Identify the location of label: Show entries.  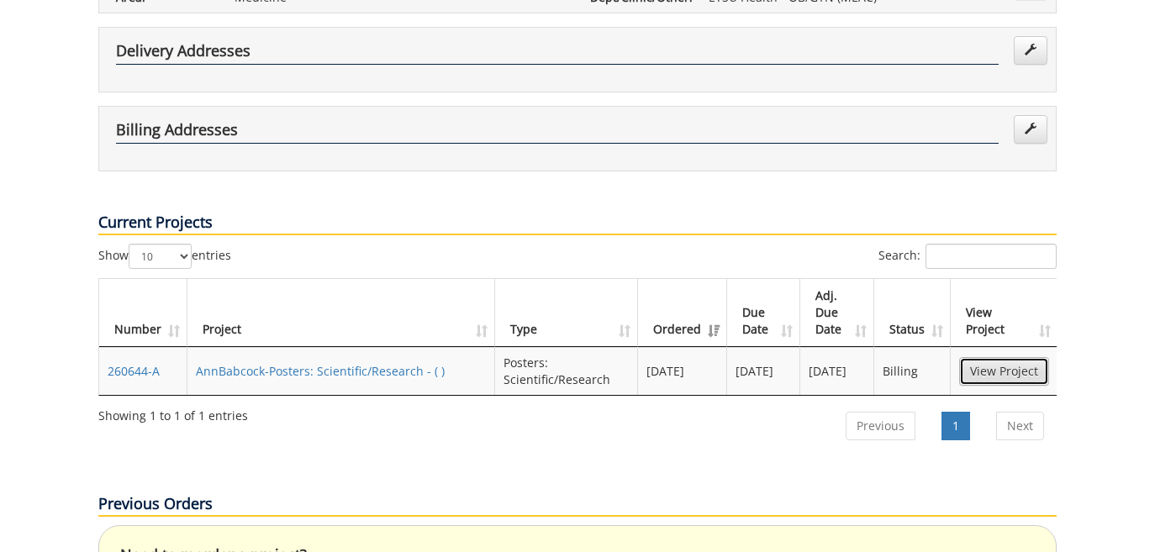
(165, 256).